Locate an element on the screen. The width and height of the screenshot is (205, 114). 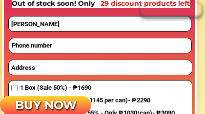
span: 1 Can Get 1 Free (Only ₱1145 per can)- ₱2290 is located at coordinates (97, 101).